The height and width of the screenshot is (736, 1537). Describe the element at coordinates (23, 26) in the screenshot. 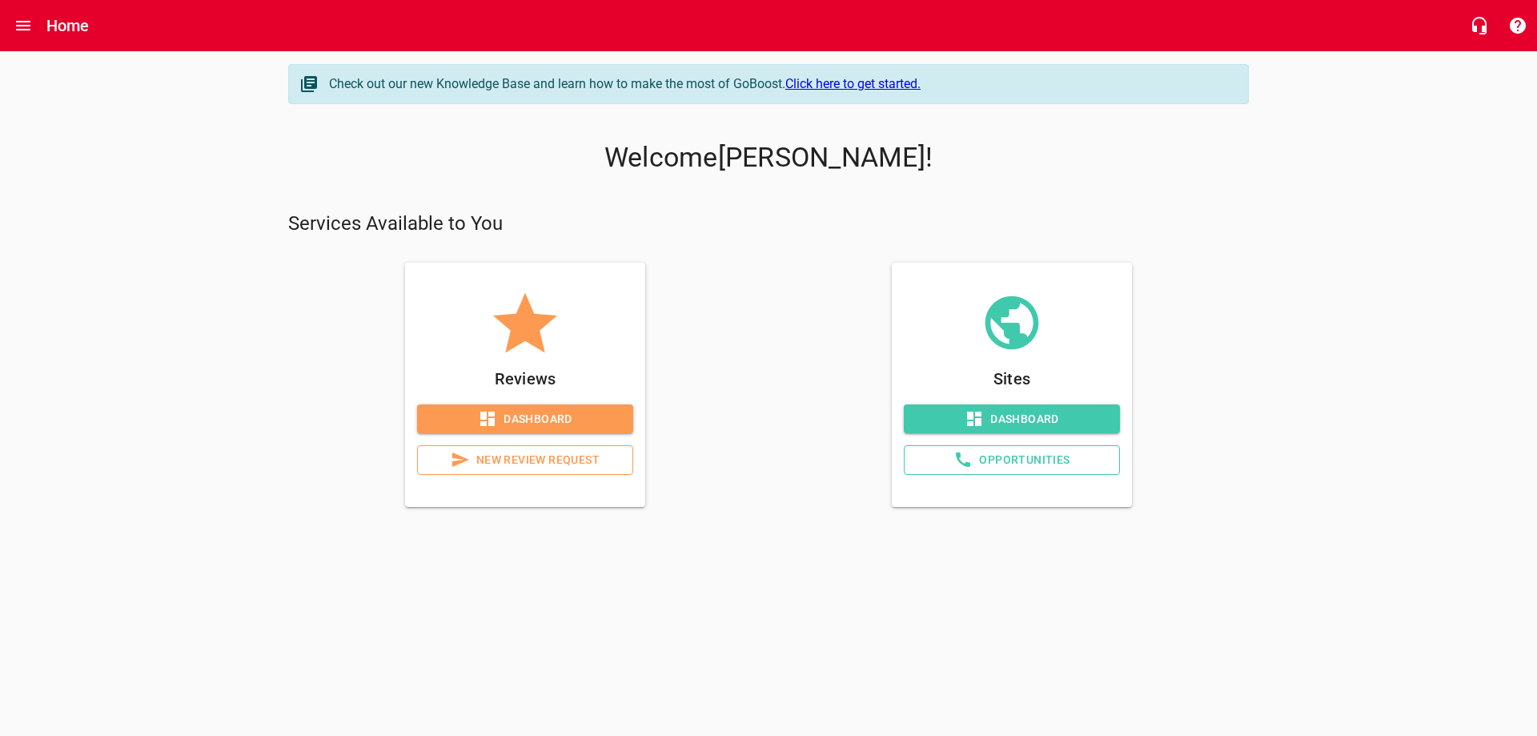

I see `button: Open drawer` at that location.